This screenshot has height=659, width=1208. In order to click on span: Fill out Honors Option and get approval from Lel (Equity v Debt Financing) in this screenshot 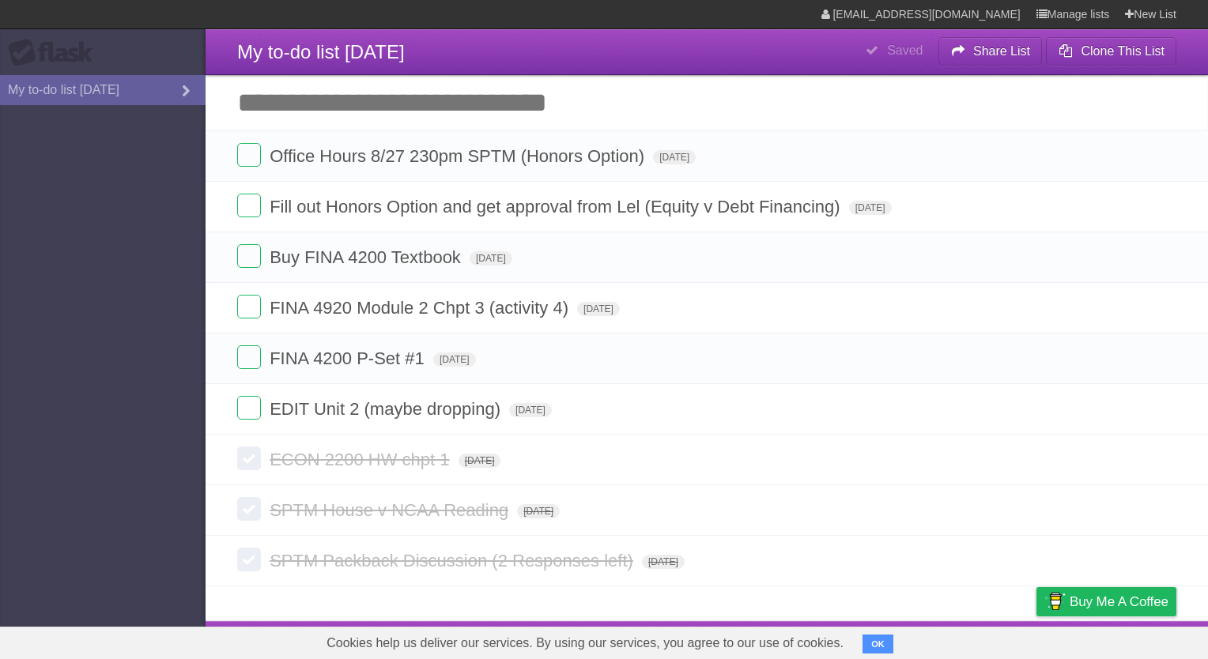, I will do `click(556, 206)`.